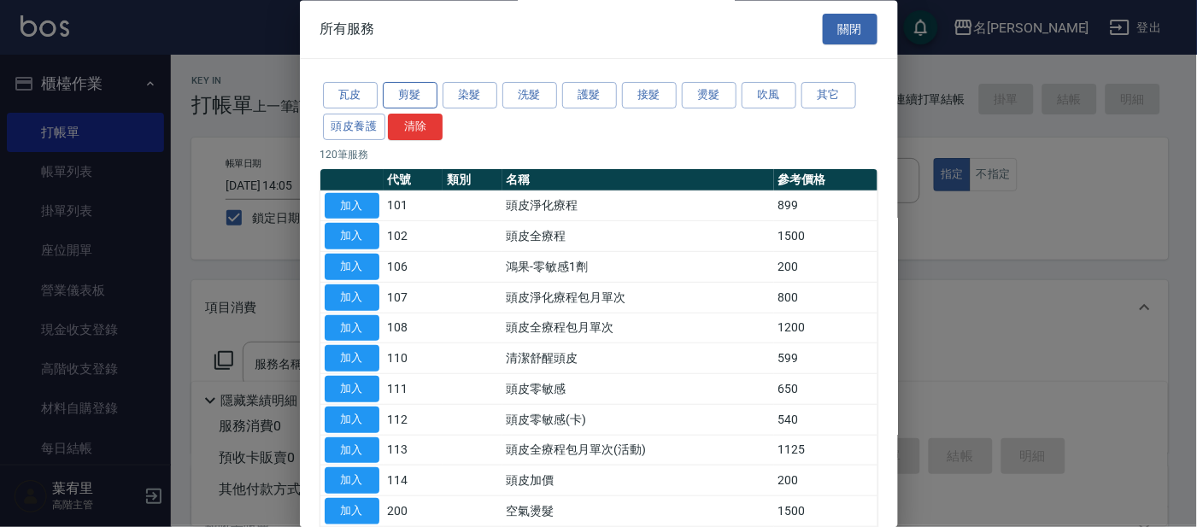 The image size is (1197, 527). What do you see at coordinates (850, 29) in the screenshot?
I see `button: 關閉` at bounding box center [850, 29].